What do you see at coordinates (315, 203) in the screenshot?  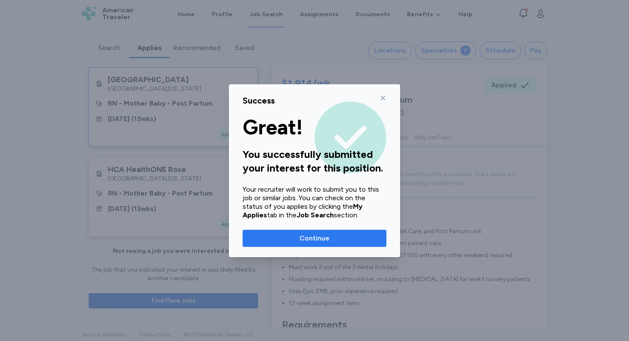 I see `div: Your recruiter will work to submit you to this job or similar jobs. You can check on the status o...` at bounding box center [315, 203].